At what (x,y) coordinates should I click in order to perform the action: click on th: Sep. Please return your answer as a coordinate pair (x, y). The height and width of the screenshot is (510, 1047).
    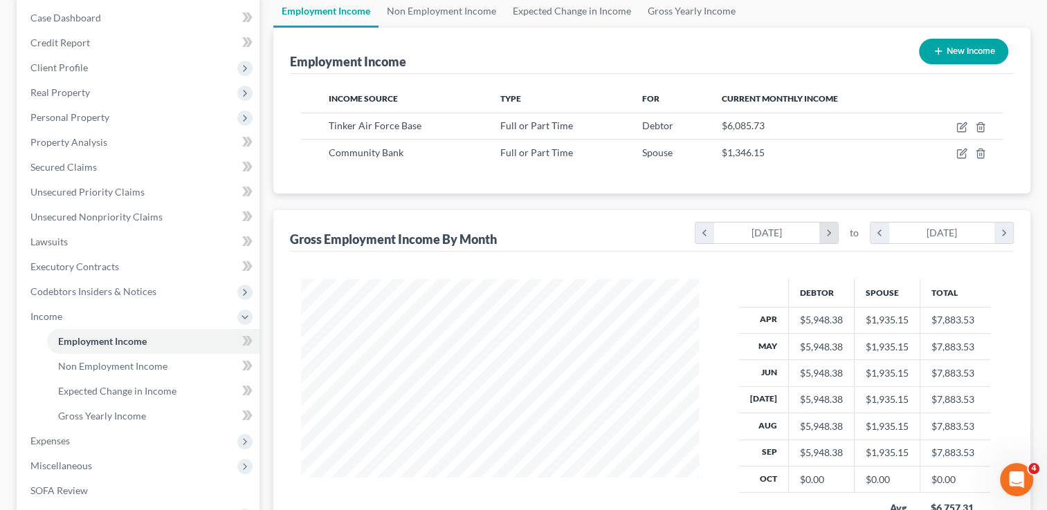
    Looking at the image, I should click on (764, 453).